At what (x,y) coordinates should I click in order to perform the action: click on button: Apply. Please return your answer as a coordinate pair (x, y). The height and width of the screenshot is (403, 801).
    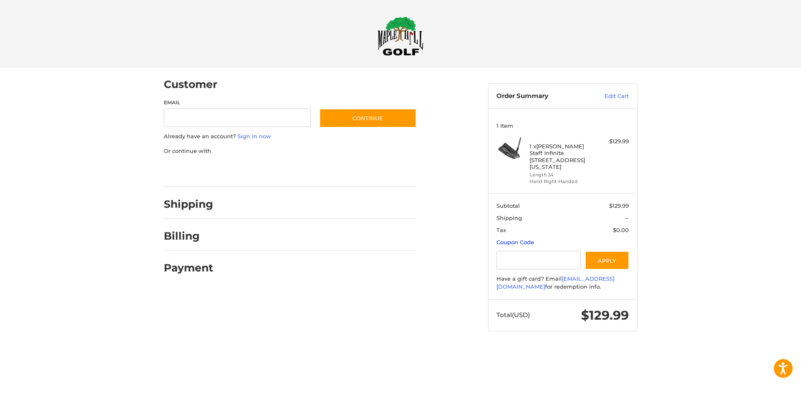
    Looking at the image, I should click on (607, 260).